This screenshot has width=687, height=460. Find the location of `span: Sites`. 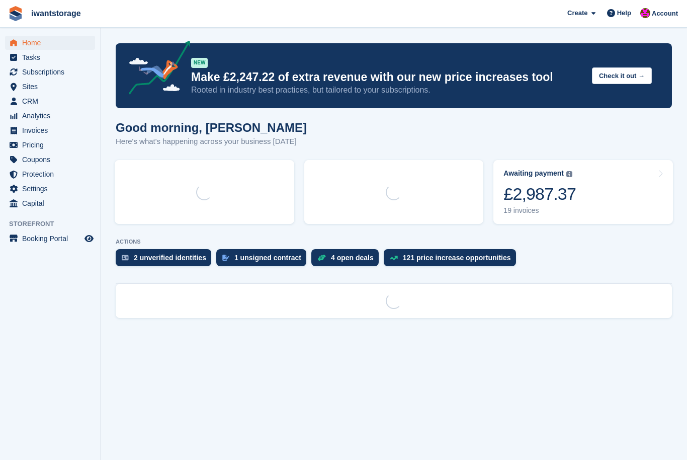

span: Sites is located at coordinates (52, 86).